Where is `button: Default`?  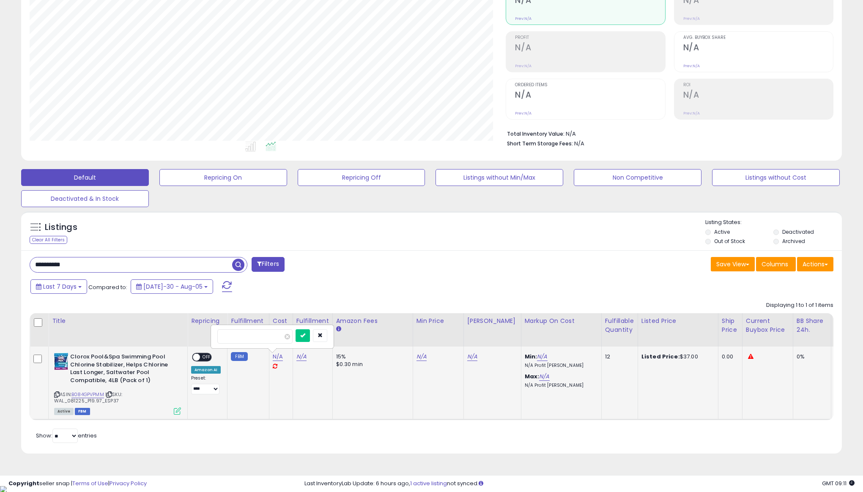
button: Default is located at coordinates (85, 178).